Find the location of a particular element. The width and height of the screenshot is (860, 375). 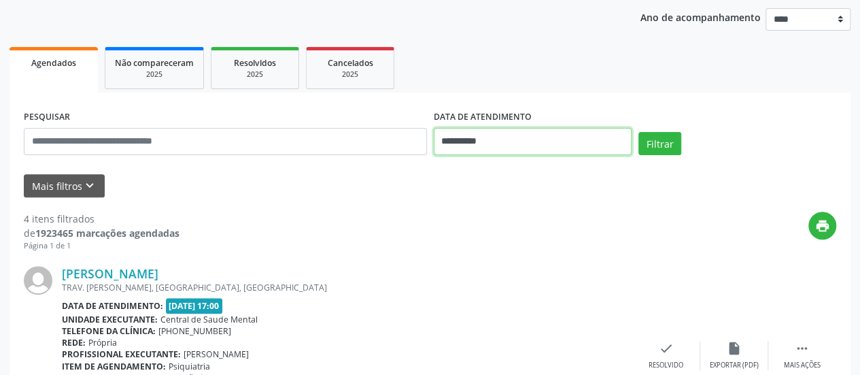

div: de is located at coordinates (101, 233).